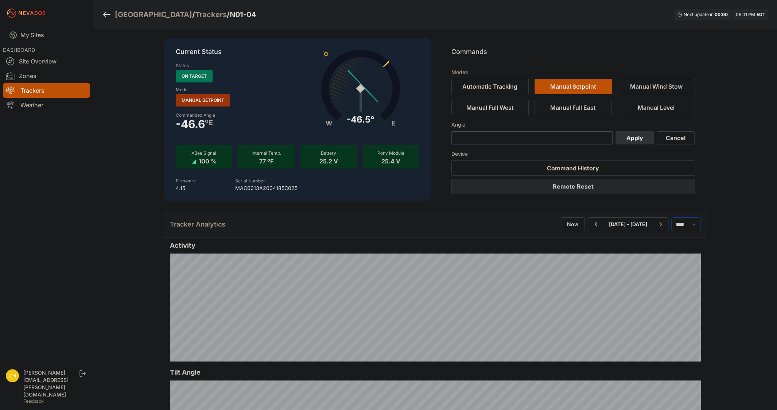 This screenshot has height=410, width=777. What do you see at coordinates (490, 108) in the screenshot?
I see `button: Manual Full West` at bounding box center [490, 108].